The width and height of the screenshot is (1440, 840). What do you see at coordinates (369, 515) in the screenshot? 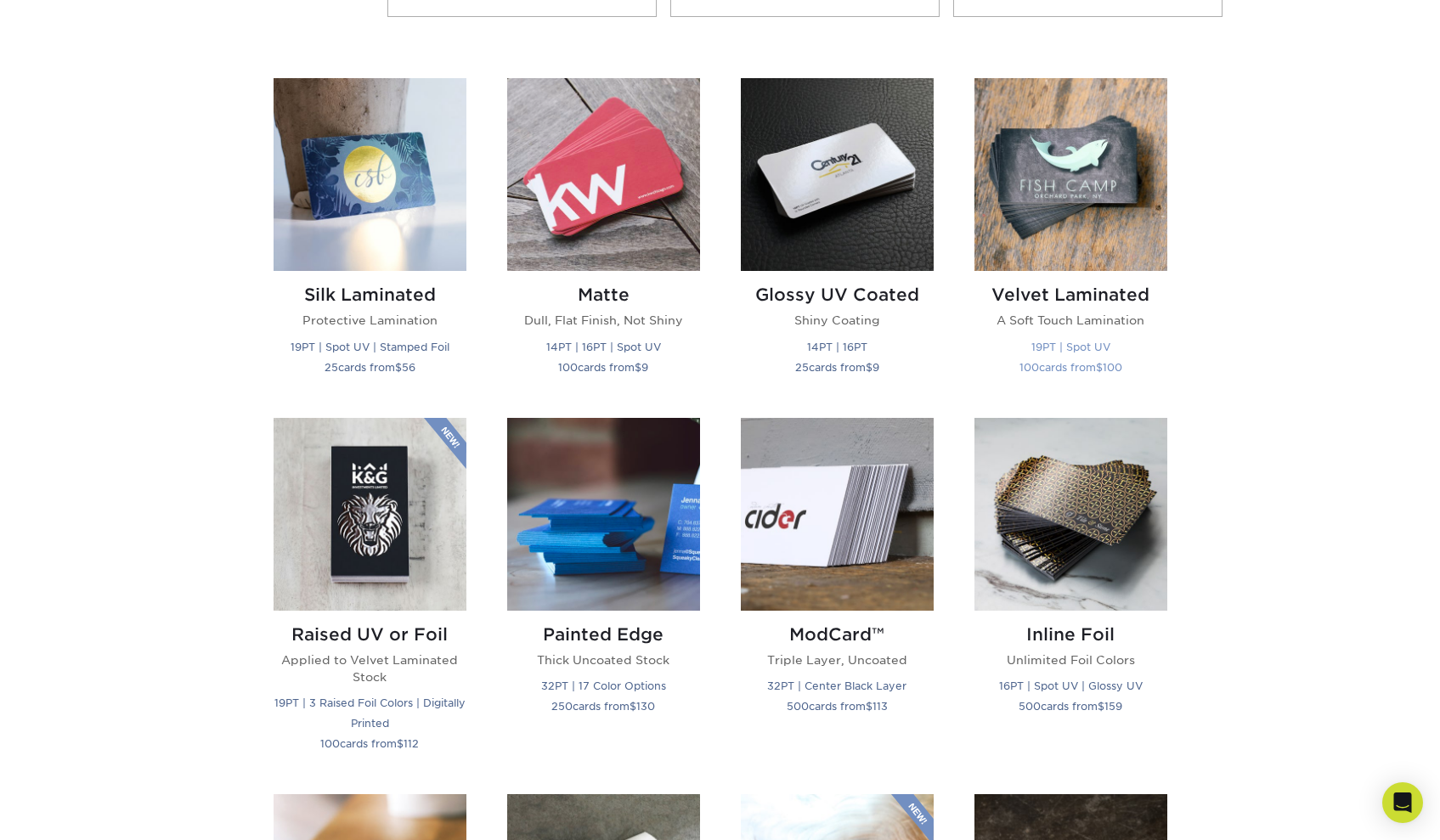
I see `img: Raised UV or Foil Business Cards` at bounding box center [369, 515].